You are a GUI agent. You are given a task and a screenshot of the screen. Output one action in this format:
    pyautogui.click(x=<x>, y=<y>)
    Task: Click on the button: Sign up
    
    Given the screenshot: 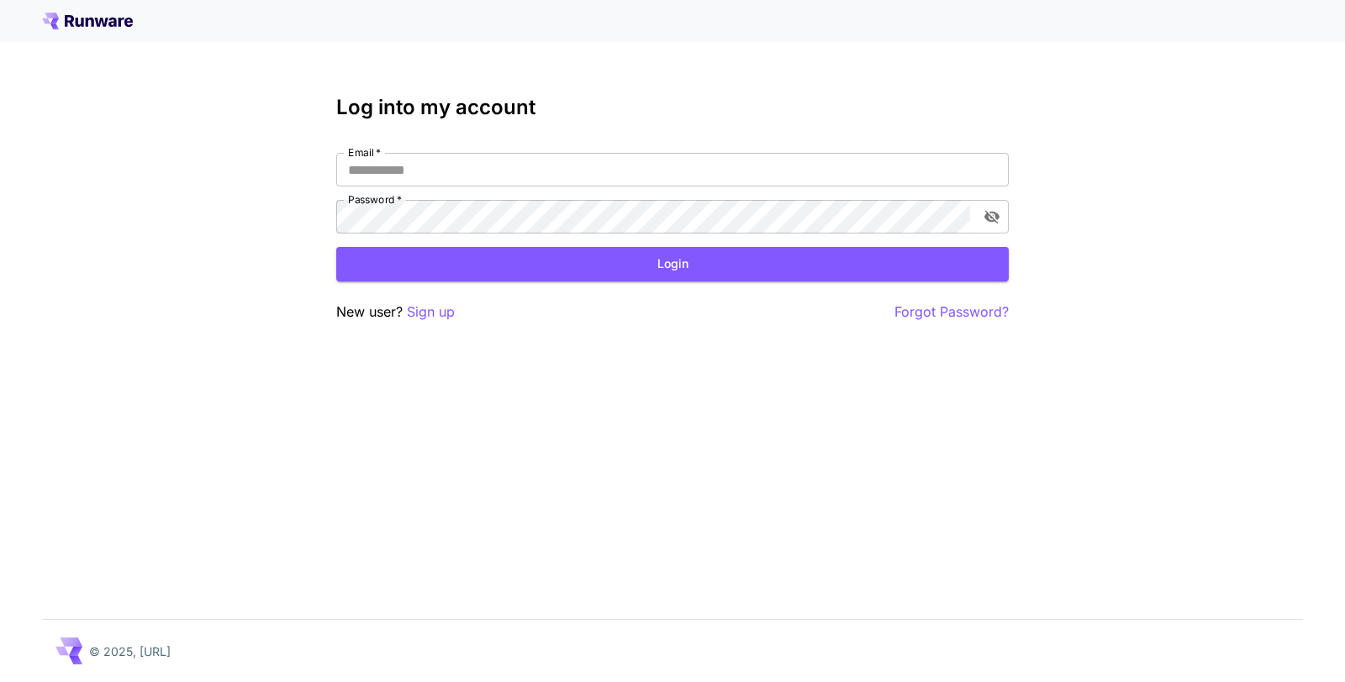 What is the action you would take?
    pyautogui.click(x=430, y=312)
    